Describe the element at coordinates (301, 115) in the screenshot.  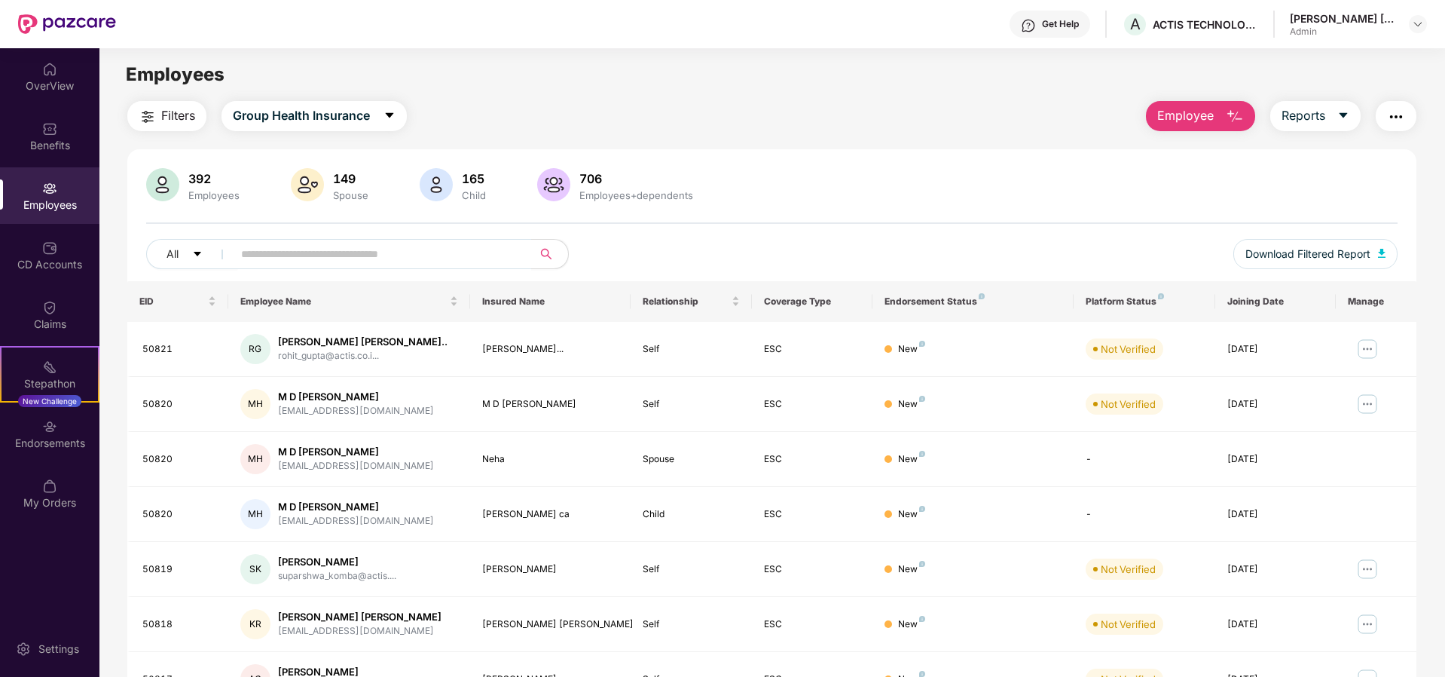
I see `span: Group Health Insurance` at that location.